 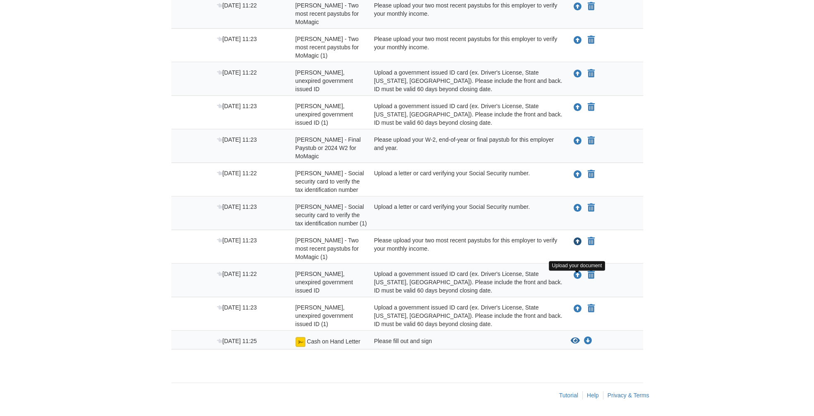 I want to click on button: Declare Angel Justiniaro Castillo - Valid, unexpired government issued ID (1) not applicable, so click(x=591, y=308).